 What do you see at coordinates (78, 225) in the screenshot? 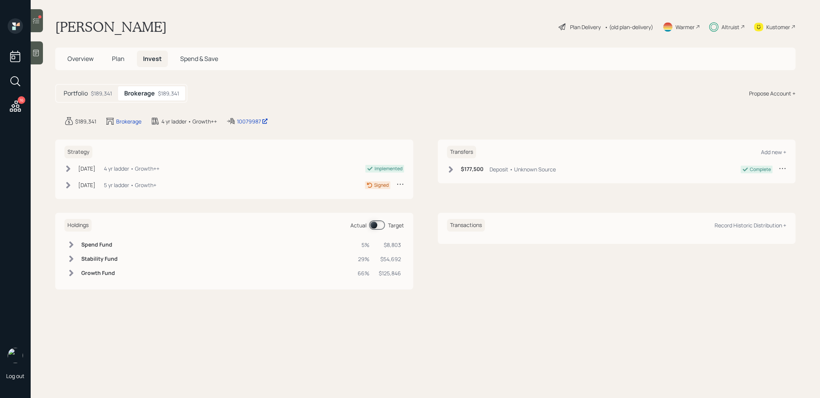
I see `h6: Holdings` at bounding box center [78, 225].